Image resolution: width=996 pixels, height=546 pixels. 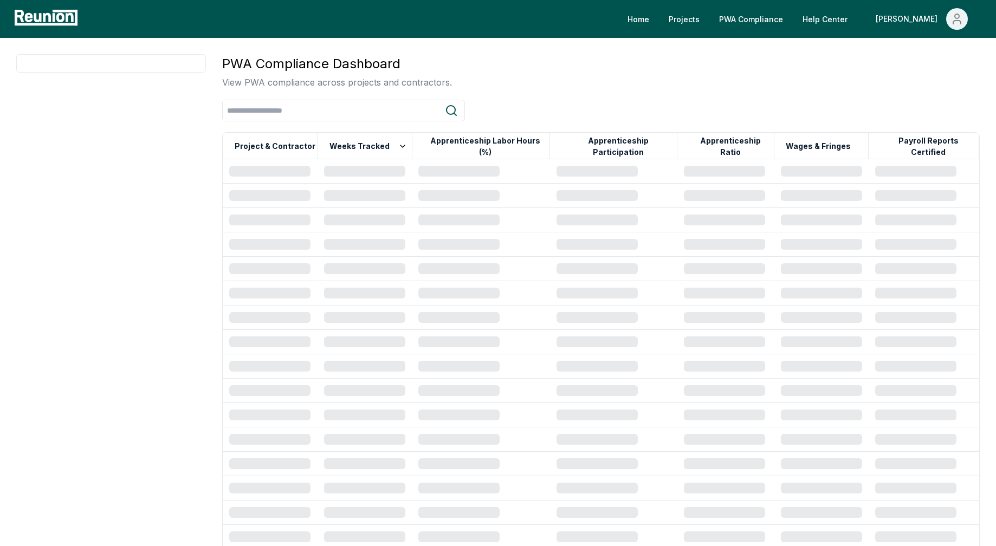 I want to click on p: View PWA compliance across projects and contractors., so click(x=337, y=82).